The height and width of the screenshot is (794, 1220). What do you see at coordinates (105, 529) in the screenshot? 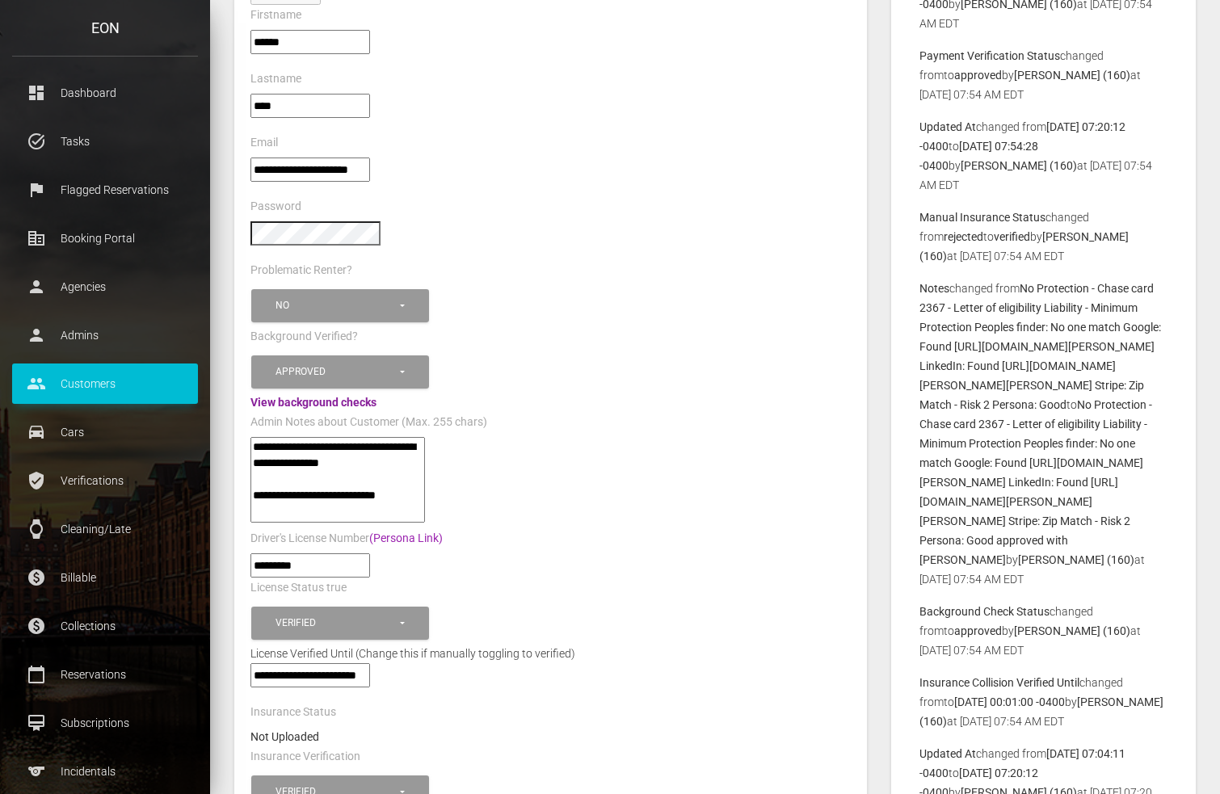
I see `a: watch Cleaning/Late` at bounding box center [105, 529].